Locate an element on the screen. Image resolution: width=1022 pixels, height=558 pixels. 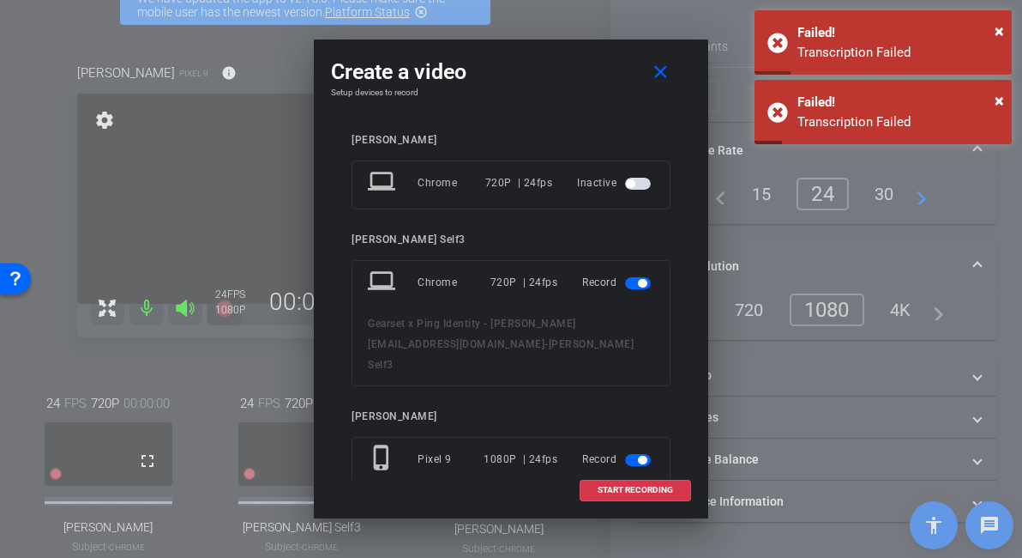
div: Inactive is located at coordinates (616, 183).